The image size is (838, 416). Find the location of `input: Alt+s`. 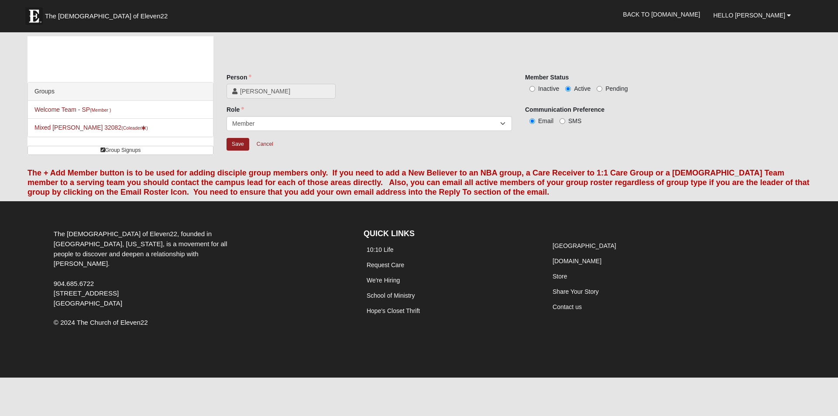

input: Alt+s is located at coordinates (238, 144).